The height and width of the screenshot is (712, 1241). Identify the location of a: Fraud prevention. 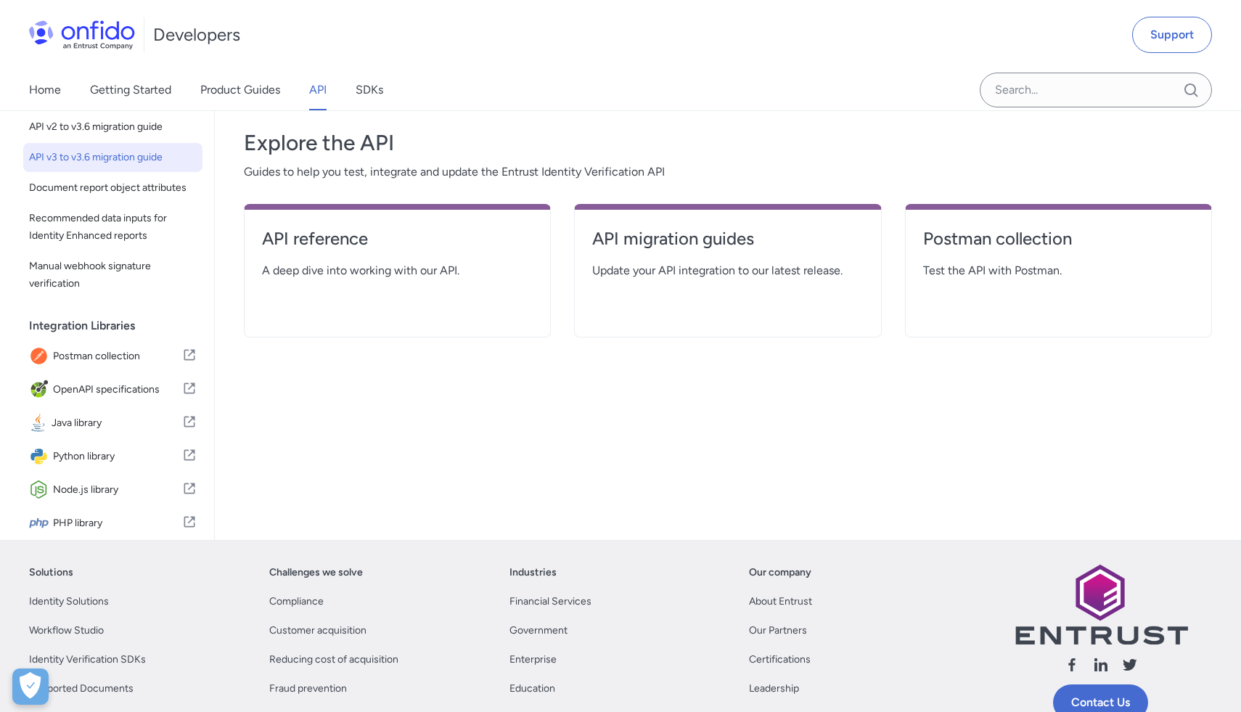
(308, 689).